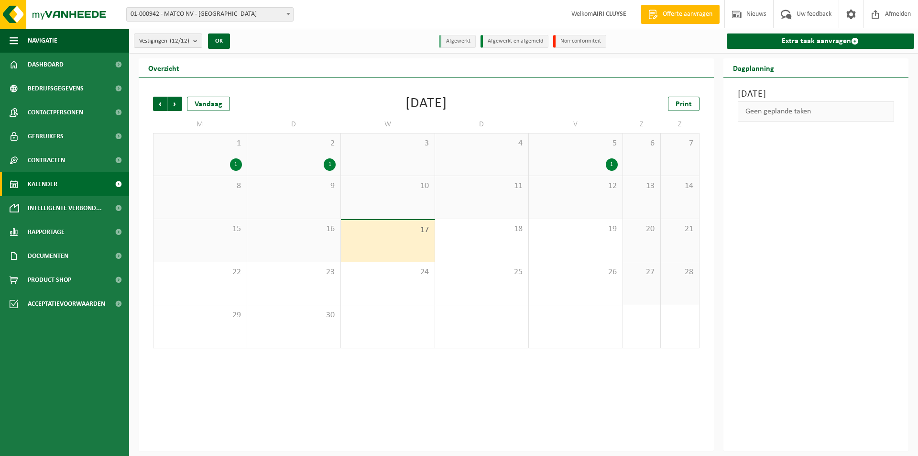 Image resolution: width=918 pixels, height=456 pixels. Describe the element at coordinates (294, 272) in the screenshot. I see `span: 23` at that location.